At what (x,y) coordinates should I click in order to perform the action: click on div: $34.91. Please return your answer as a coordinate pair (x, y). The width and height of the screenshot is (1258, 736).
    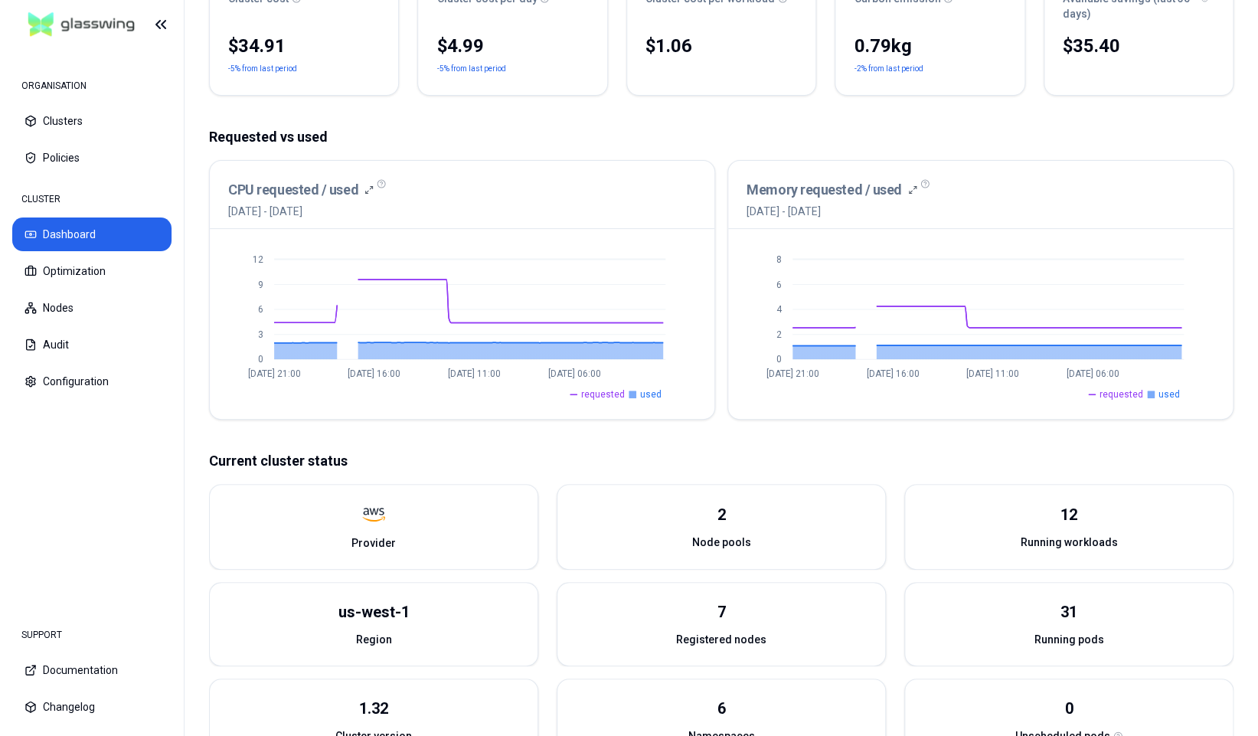
    Looking at the image, I should click on (304, 46).